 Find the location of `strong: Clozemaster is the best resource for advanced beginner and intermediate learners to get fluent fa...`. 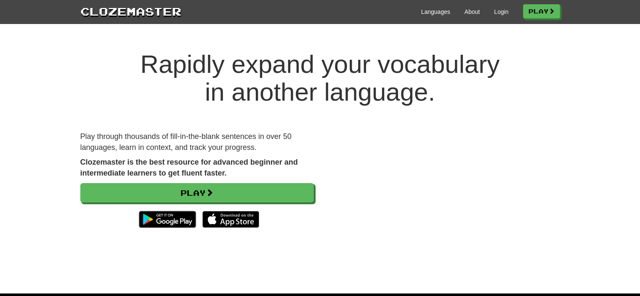

strong: Clozemaster is the best resource for advanced beginner and intermediate learners to get fluent fa... is located at coordinates (189, 168).